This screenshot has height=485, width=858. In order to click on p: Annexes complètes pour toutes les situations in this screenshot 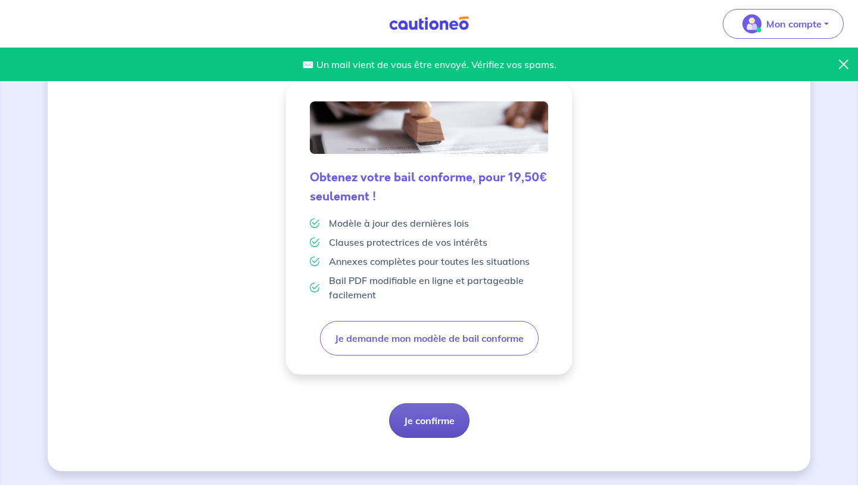, I will do `click(429, 261)`.